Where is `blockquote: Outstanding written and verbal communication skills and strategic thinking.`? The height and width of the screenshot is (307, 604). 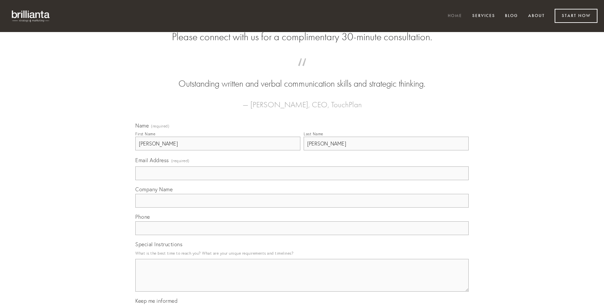 blockquote: Outstanding written and verbal communication skills and strategic thinking. is located at coordinates (302, 78).